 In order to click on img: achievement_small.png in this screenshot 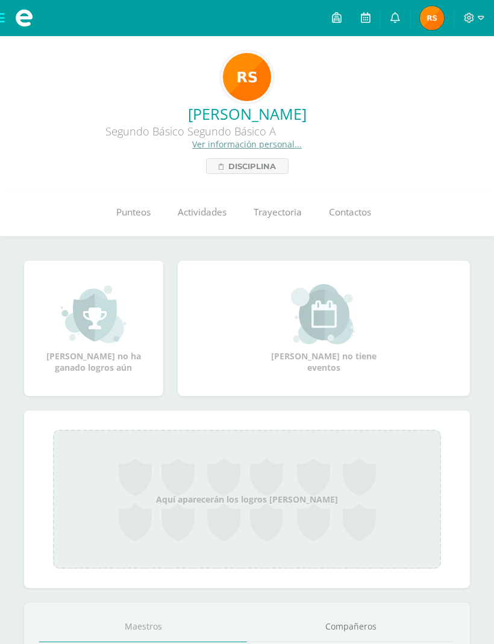, I will do `click(93, 314)`.